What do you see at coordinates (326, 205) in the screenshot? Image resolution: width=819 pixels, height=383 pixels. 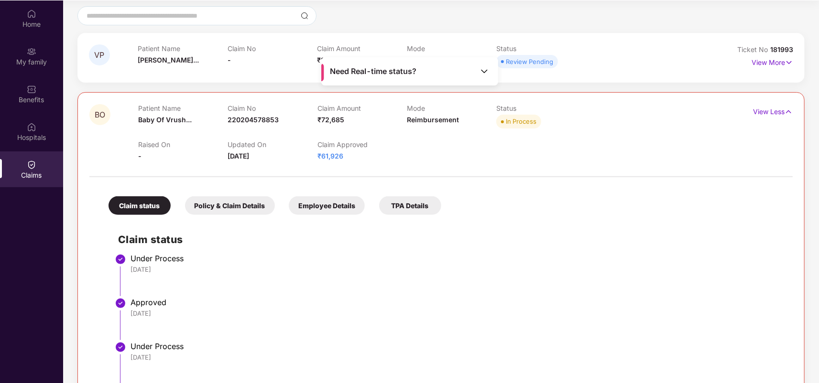 I see `div: Employee Details` at bounding box center [326, 205].